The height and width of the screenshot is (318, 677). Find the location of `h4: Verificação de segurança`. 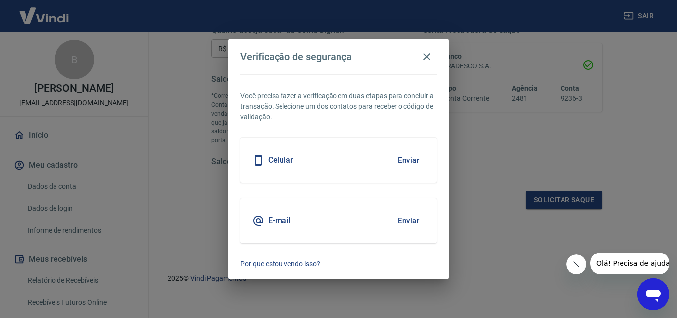

h4: Verificação de segurança is located at coordinates (296, 57).